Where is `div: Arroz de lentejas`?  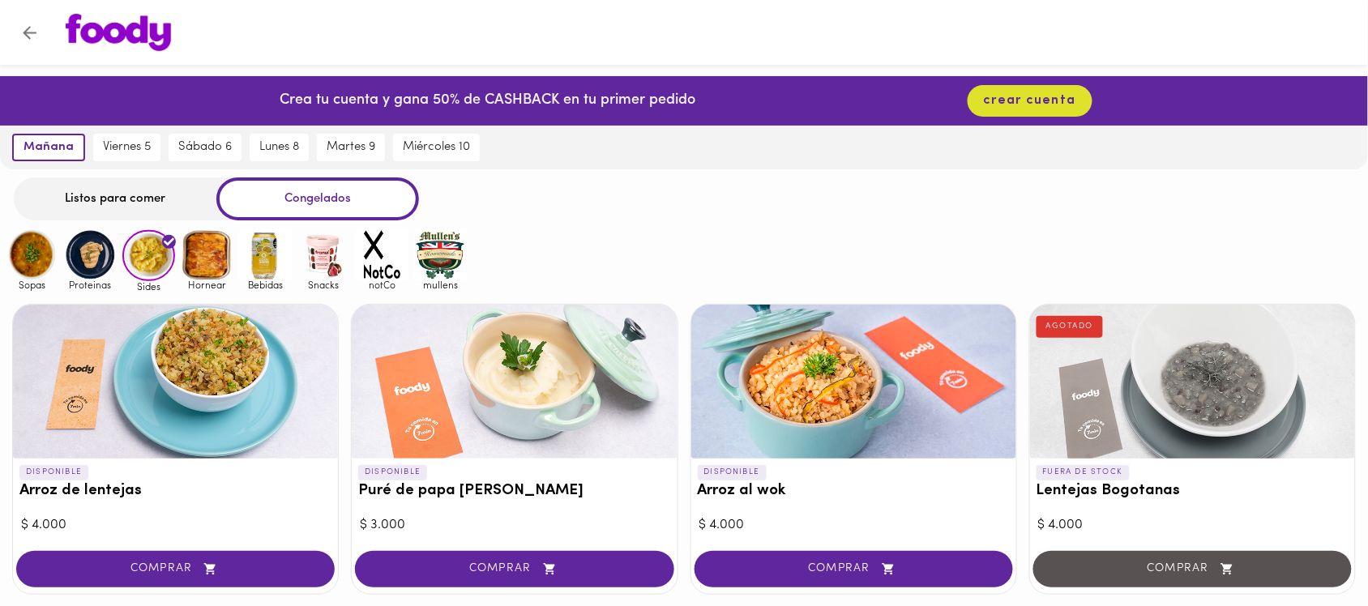
div: Arroz de lentejas is located at coordinates (175, 382).